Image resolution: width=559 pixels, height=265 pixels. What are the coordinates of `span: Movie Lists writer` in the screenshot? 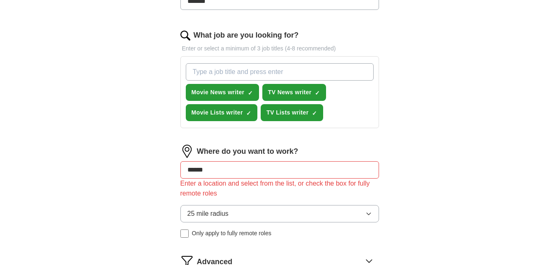 It's located at (217, 113).